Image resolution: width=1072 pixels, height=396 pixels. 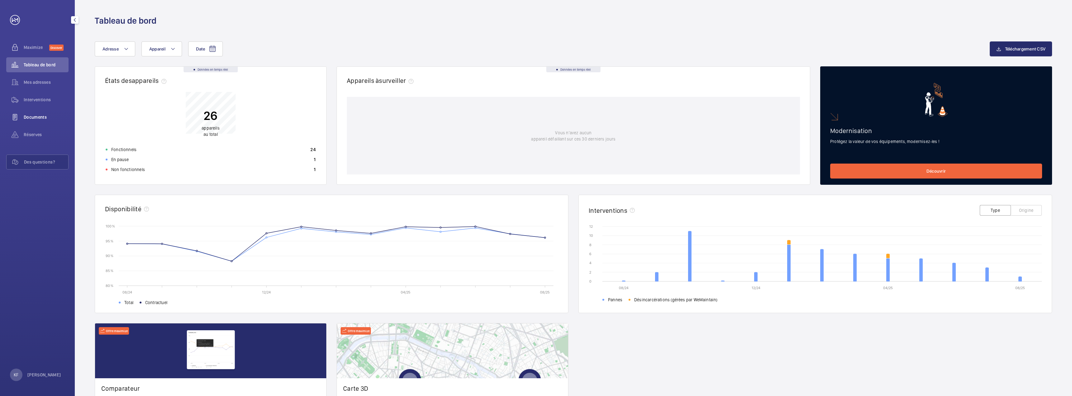 I want to click on span: Adresse, so click(x=111, y=49).